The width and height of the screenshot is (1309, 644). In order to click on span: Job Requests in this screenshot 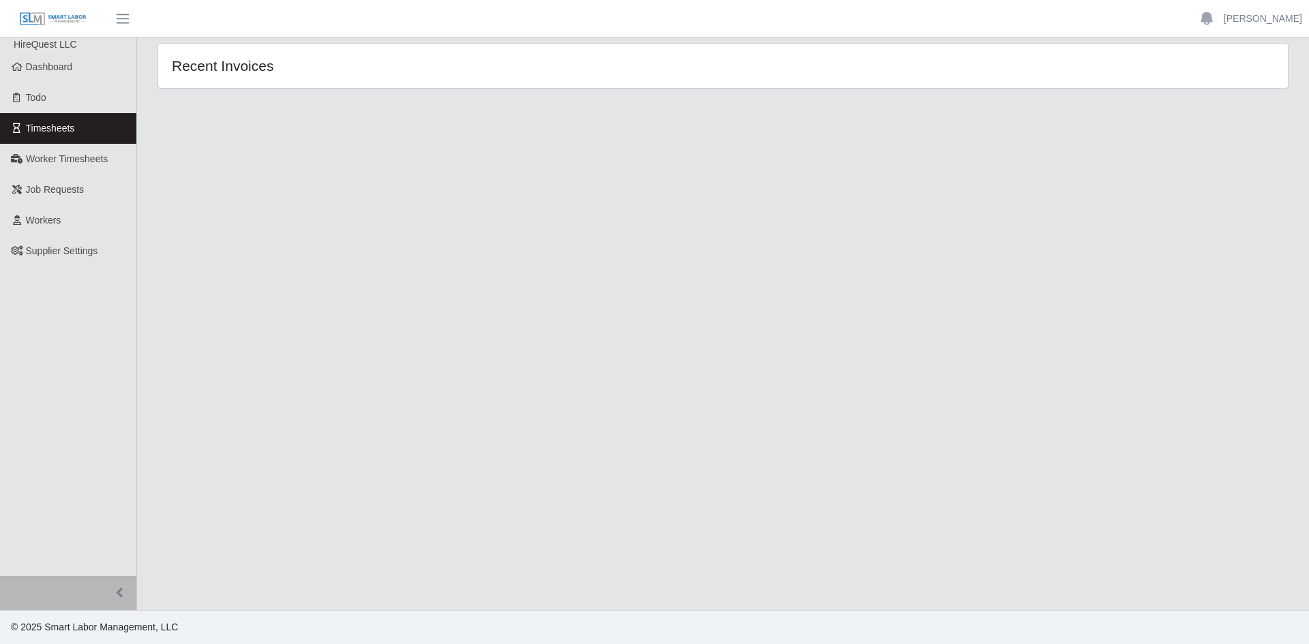, I will do `click(55, 190)`.